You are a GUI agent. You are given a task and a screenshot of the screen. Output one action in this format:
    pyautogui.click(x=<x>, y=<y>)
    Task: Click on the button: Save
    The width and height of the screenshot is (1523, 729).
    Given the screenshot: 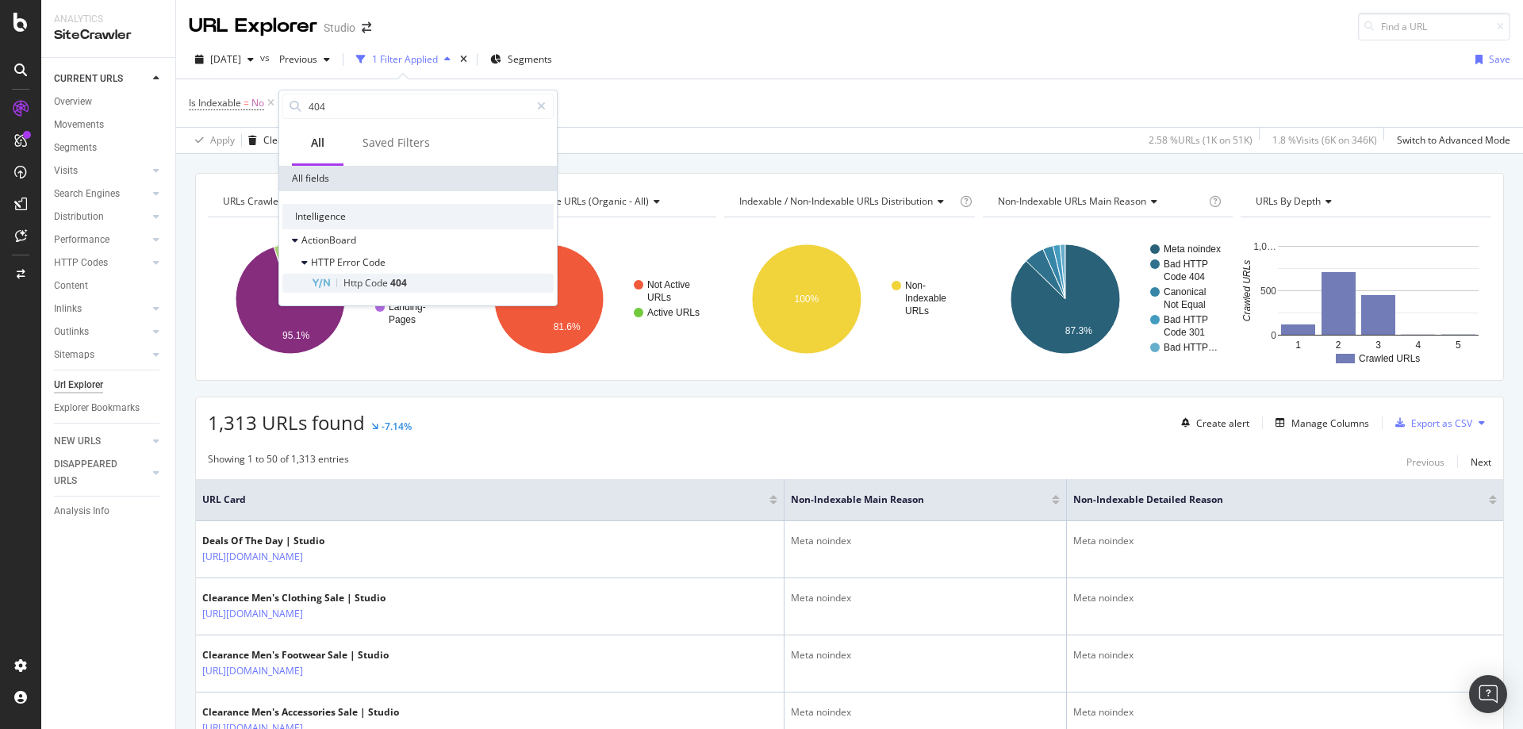 What is the action you would take?
    pyautogui.click(x=1490, y=59)
    